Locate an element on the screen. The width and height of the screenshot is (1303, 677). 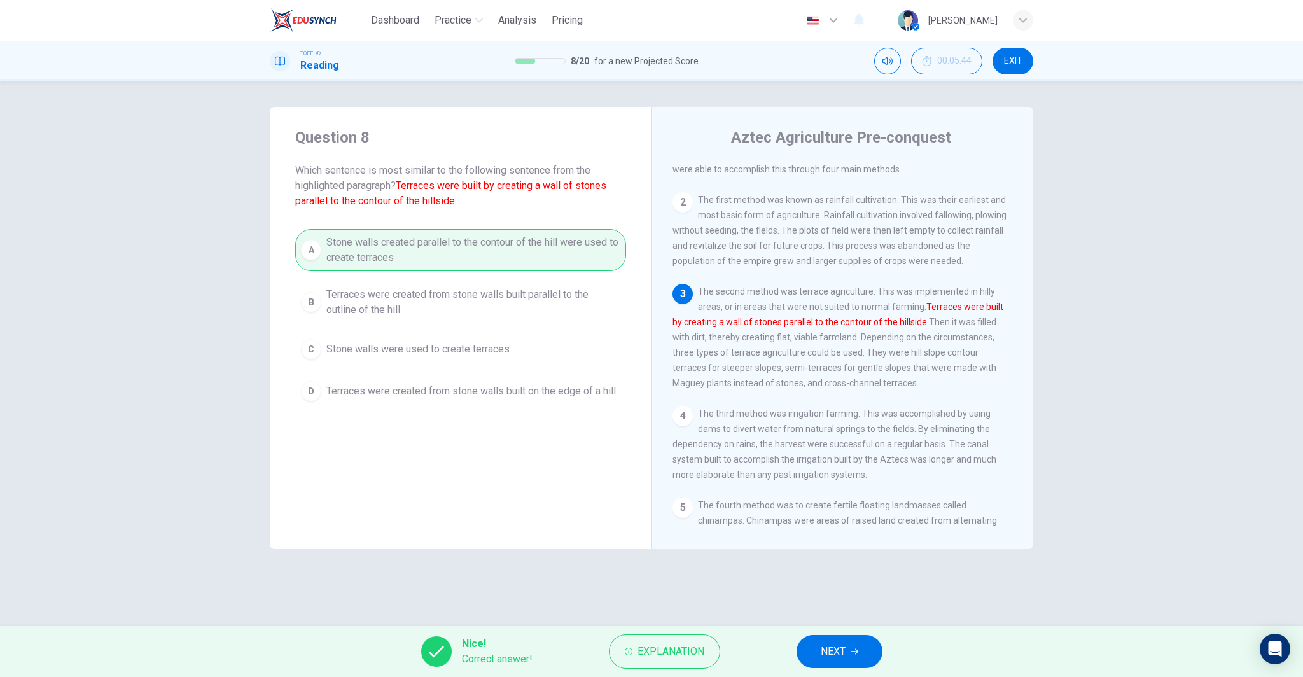
span: Practice is located at coordinates (453, 20).